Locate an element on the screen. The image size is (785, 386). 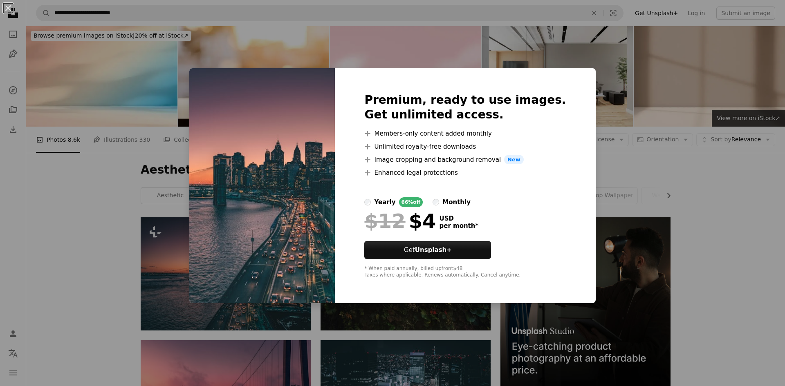
span: per month * is located at coordinates (459, 226).